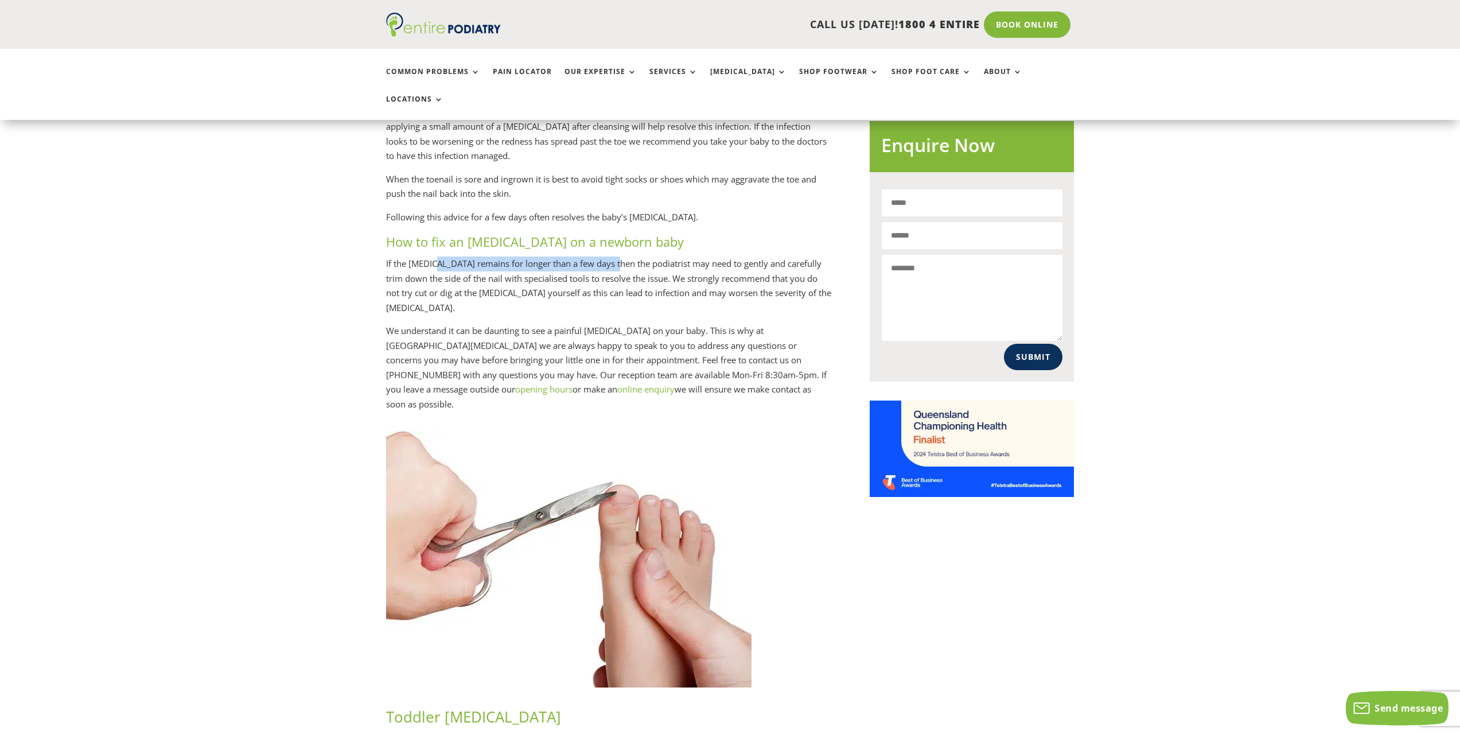 The image size is (1460, 734). What do you see at coordinates (1408, 708) in the screenshot?
I see `span: Send message` at bounding box center [1408, 708].